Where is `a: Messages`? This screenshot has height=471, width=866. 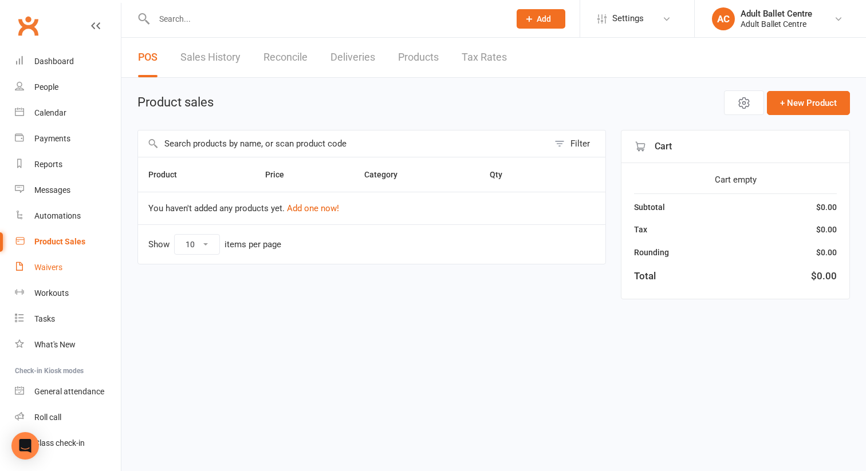 a: Messages is located at coordinates (68, 190).